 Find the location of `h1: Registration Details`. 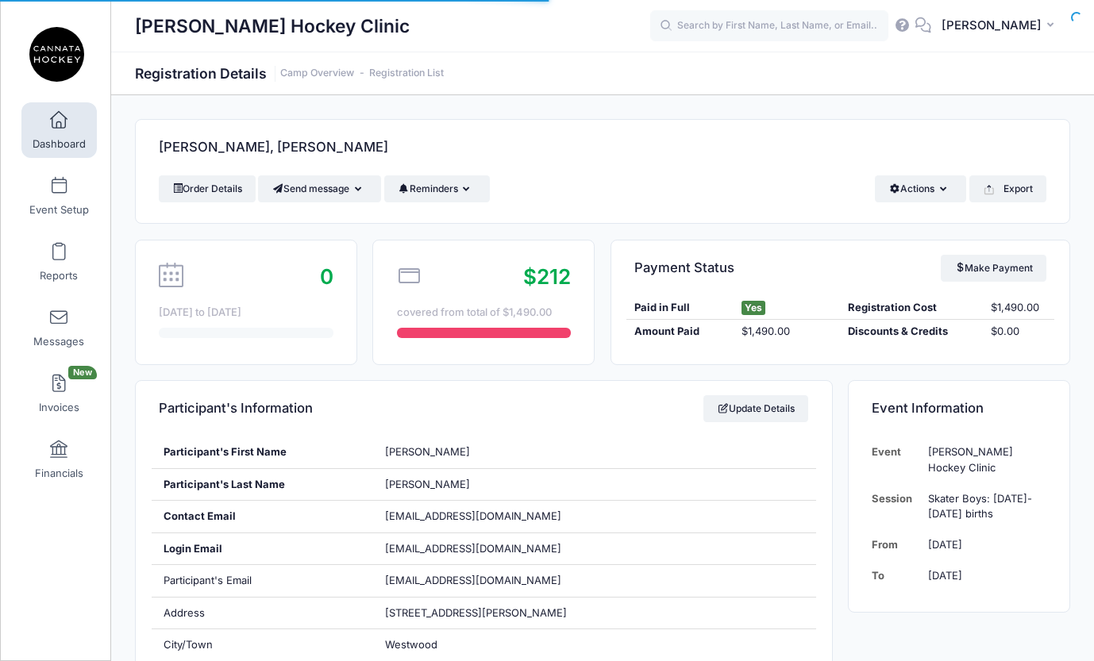

h1: Registration Details is located at coordinates (289, 73).